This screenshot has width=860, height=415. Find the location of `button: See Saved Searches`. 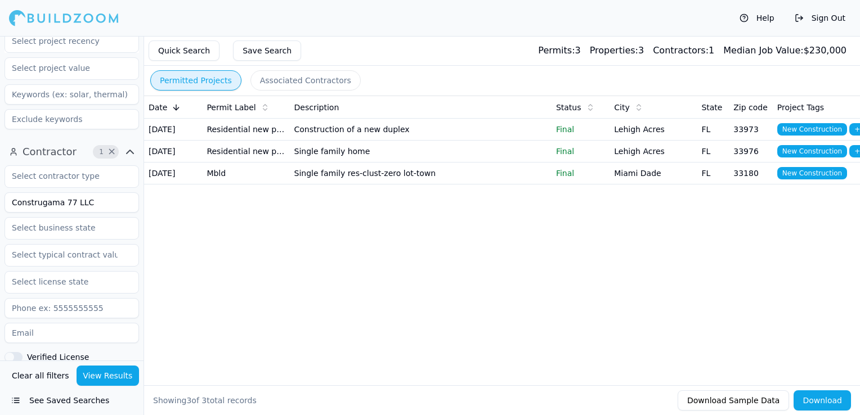

button: See Saved Searches is located at coordinates (71, 401).